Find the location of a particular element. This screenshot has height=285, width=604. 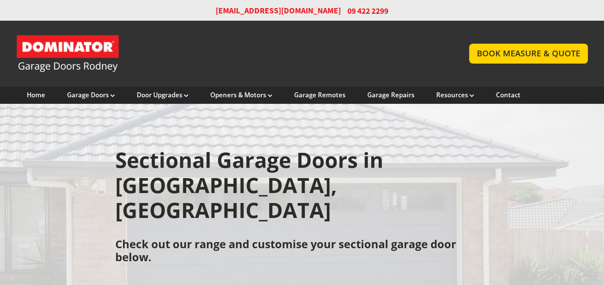

a: BOOK MEASURE & QUOTE is located at coordinates (528, 53).